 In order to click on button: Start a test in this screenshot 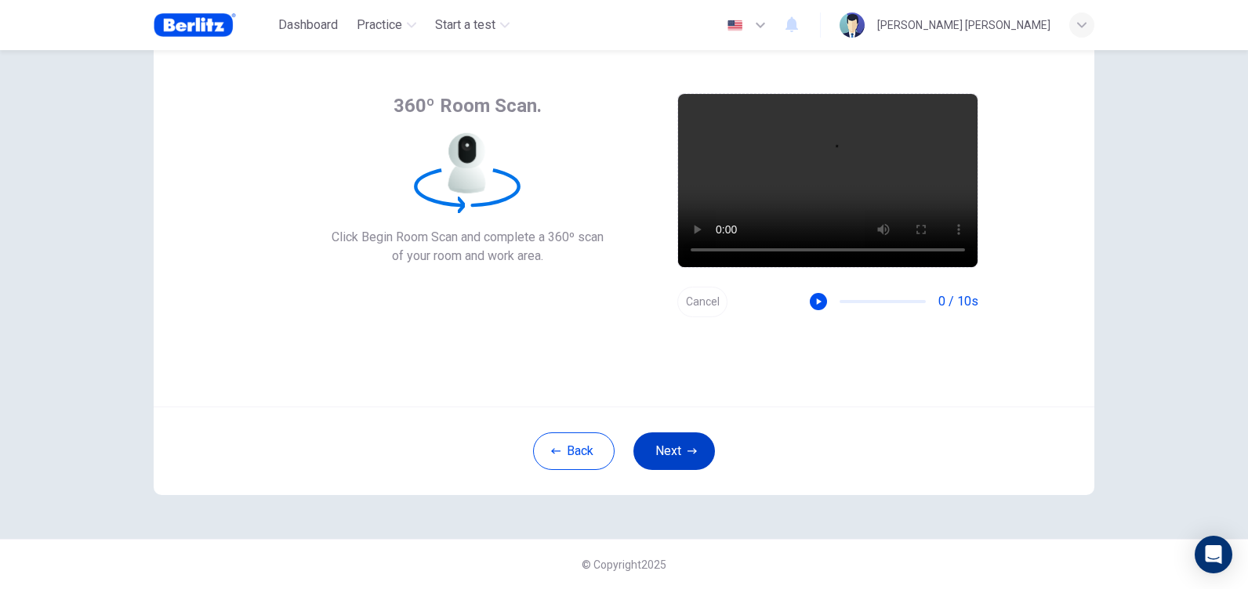, I will do `click(472, 25)`.